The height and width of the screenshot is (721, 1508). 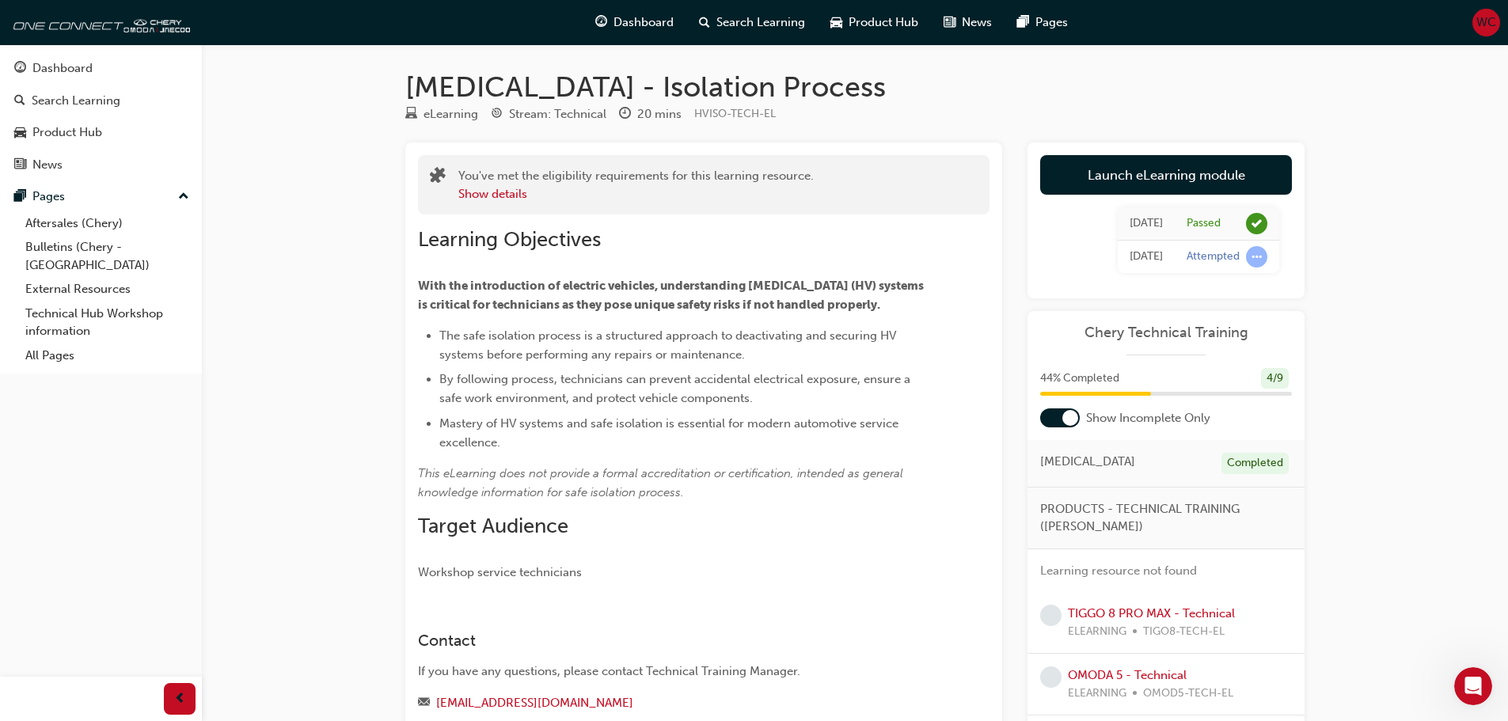 What do you see at coordinates (101, 68) in the screenshot?
I see `a: Dashboard` at bounding box center [101, 68].